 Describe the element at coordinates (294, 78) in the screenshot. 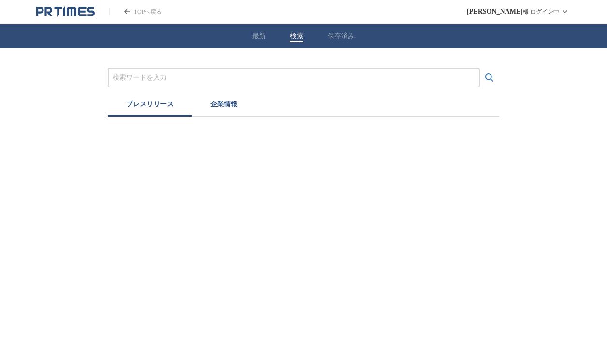

I see `input: プレスリリースおよび企業を検索する` at that location.